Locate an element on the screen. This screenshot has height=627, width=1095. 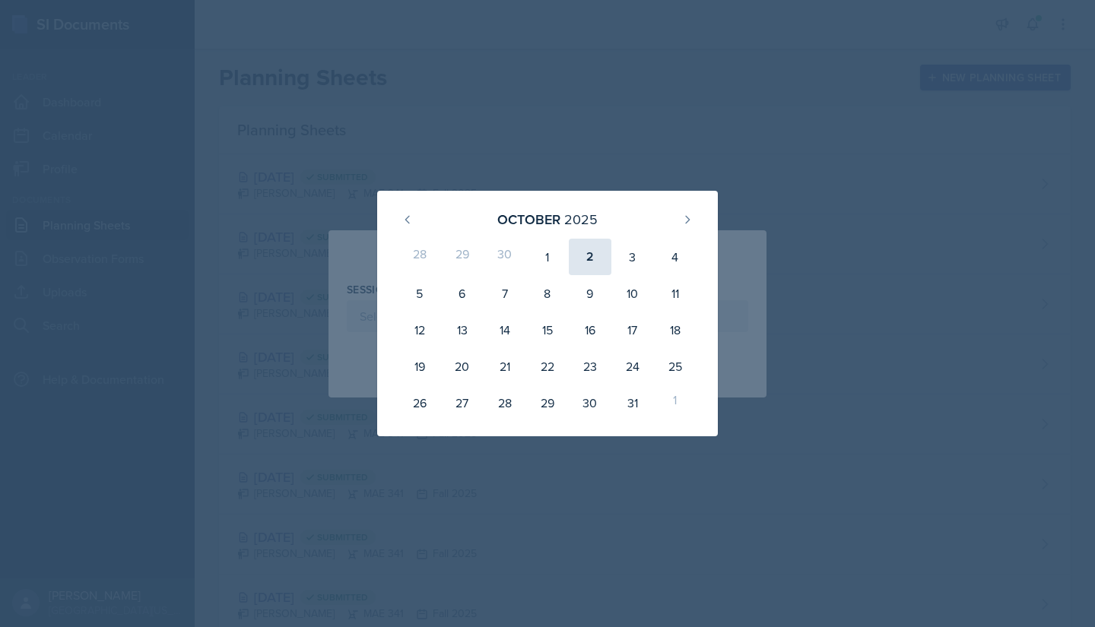
div: 22 is located at coordinates (547, 366).